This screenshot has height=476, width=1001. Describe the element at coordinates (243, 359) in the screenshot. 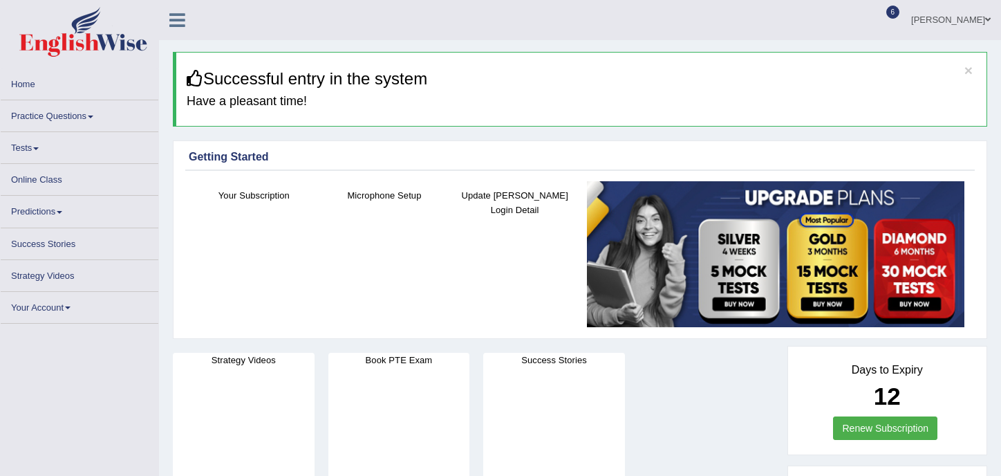

I see `h4: Strategy Videos` at that location.